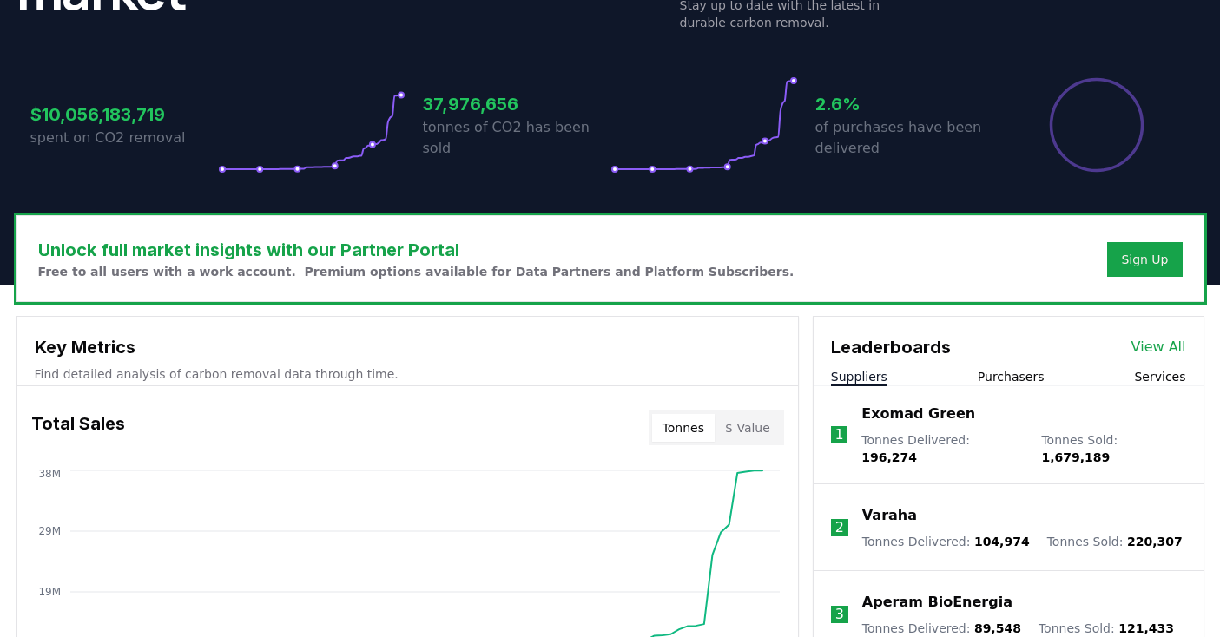 The height and width of the screenshot is (637, 1220). I want to click on p: 2, so click(840, 528).